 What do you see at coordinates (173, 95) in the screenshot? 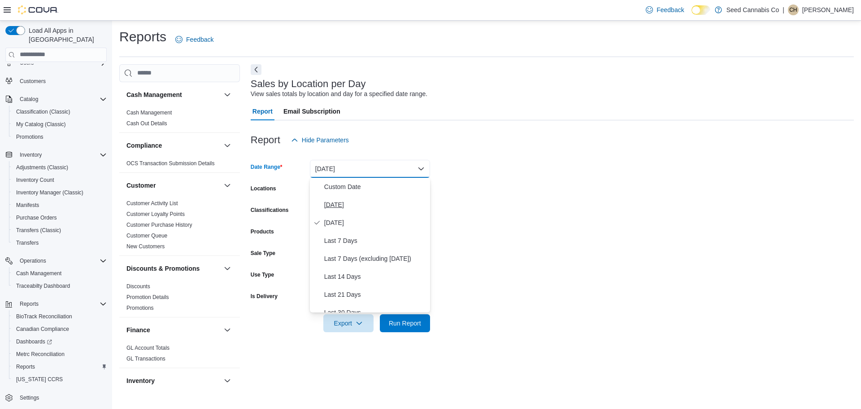
I see `button: Cash Management` at bounding box center [173, 95].